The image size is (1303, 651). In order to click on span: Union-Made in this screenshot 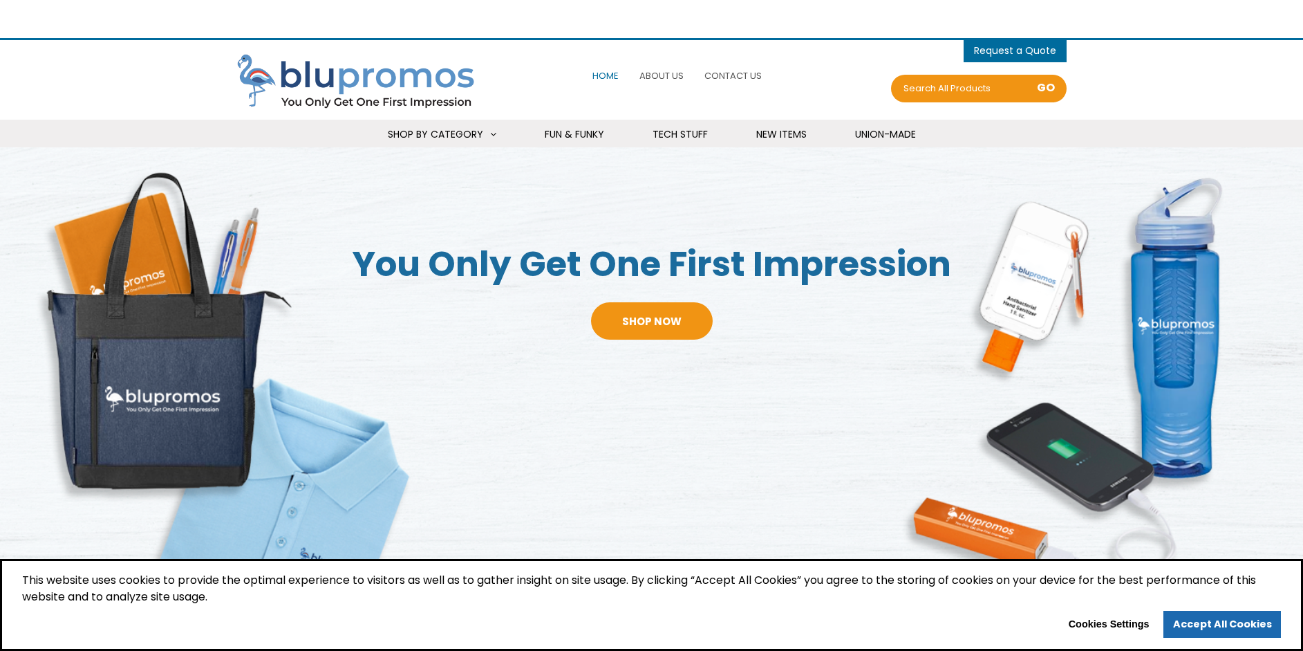, I will do `click(886, 134)`.